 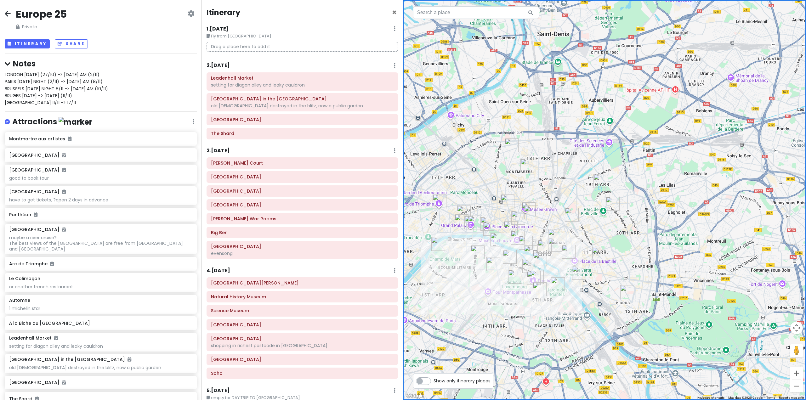 I want to click on div: La Samaritaine, so click(x=526, y=243).